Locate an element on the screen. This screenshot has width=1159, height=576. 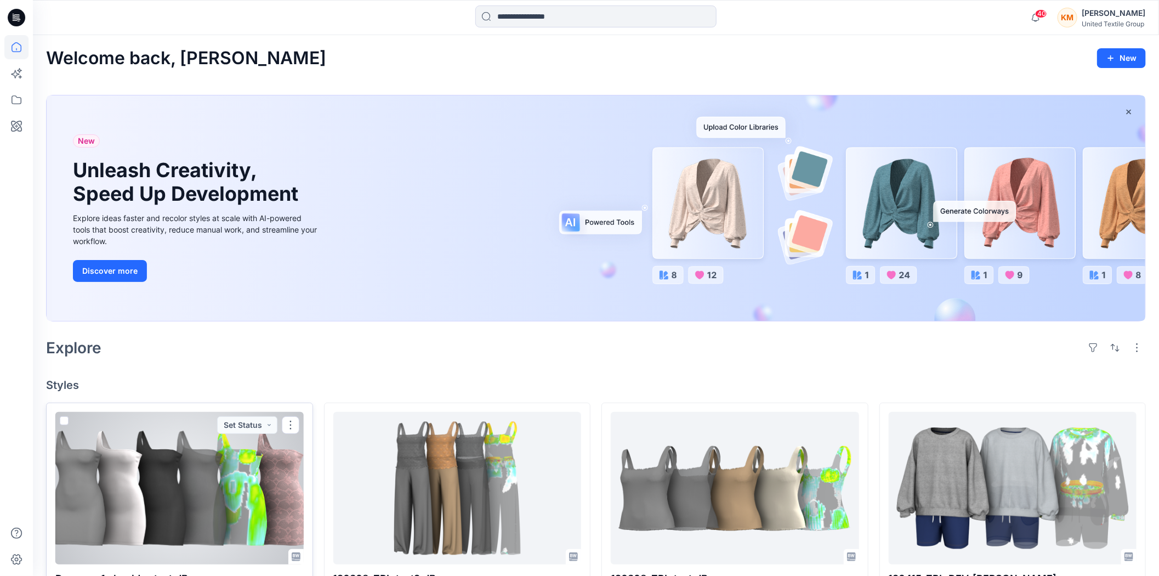
a: Discover more is located at coordinates (196, 271).